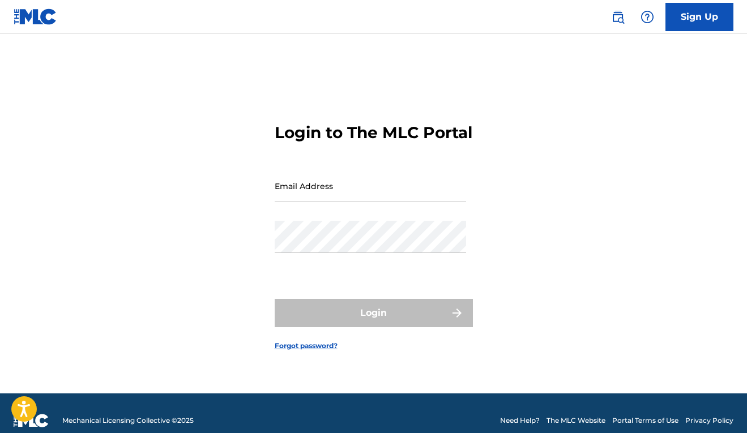 The width and height of the screenshot is (747, 433). What do you see at coordinates (35, 16) in the screenshot?
I see `img: MLC Logo` at bounding box center [35, 16].